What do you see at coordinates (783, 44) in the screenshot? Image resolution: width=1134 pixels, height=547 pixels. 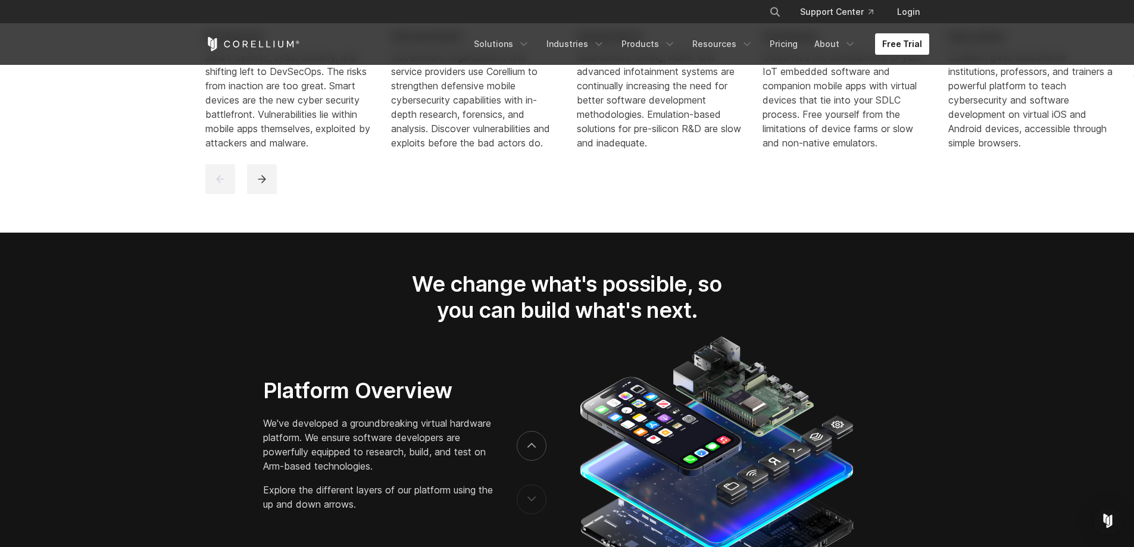 I see `a: Pricing` at bounding box center [783, 44].